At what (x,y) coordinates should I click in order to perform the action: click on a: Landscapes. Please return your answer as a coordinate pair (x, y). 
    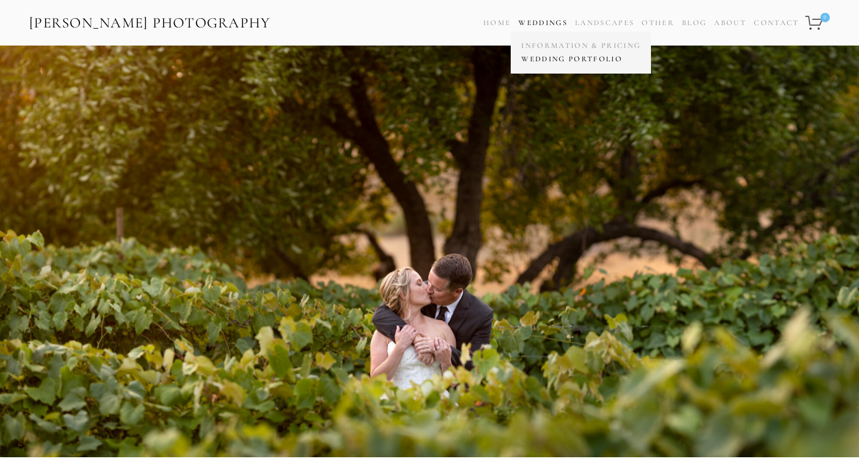
    Looking at the image, I should click on (604, 23).